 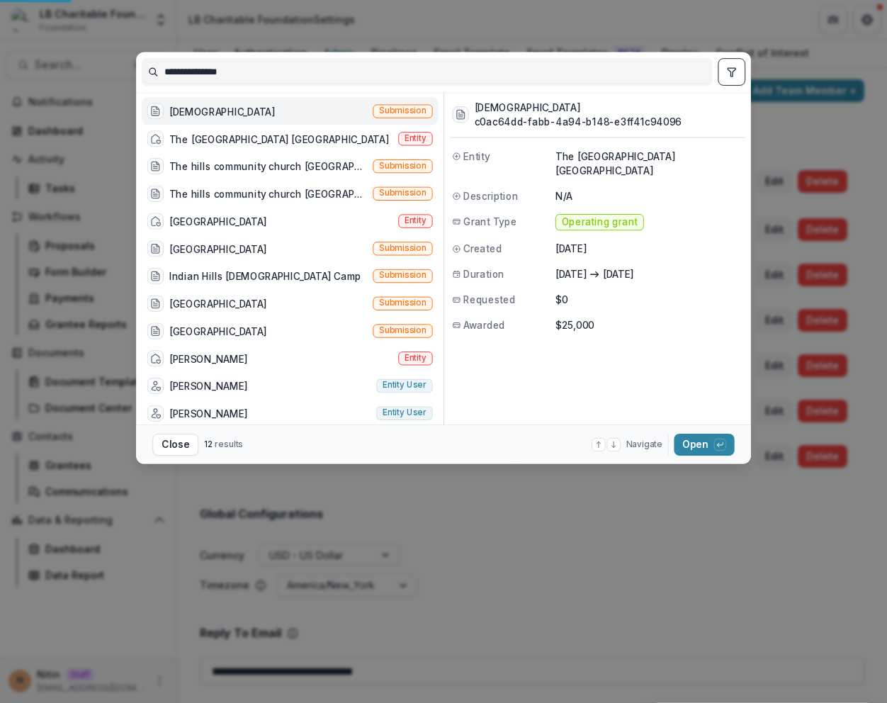 What do you see at coordinates (484, 274) in the screenshot?
I see `span: Duration` at bounding box center [484, 274].